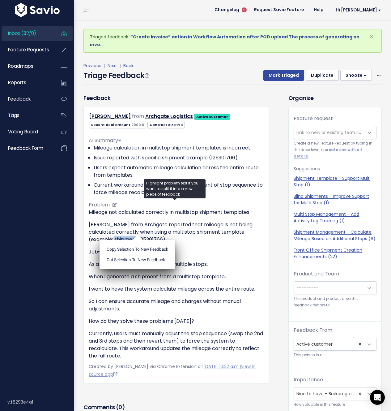 The height and width of the screenshot is (411, 391). What do you see at coordinates (176, 344) in the screenshot?
I see `p: Currently, users must manually adjust the stop sequence (swap the 2nd and 3rd stops and then reve...` at bounding box center [176, 344].